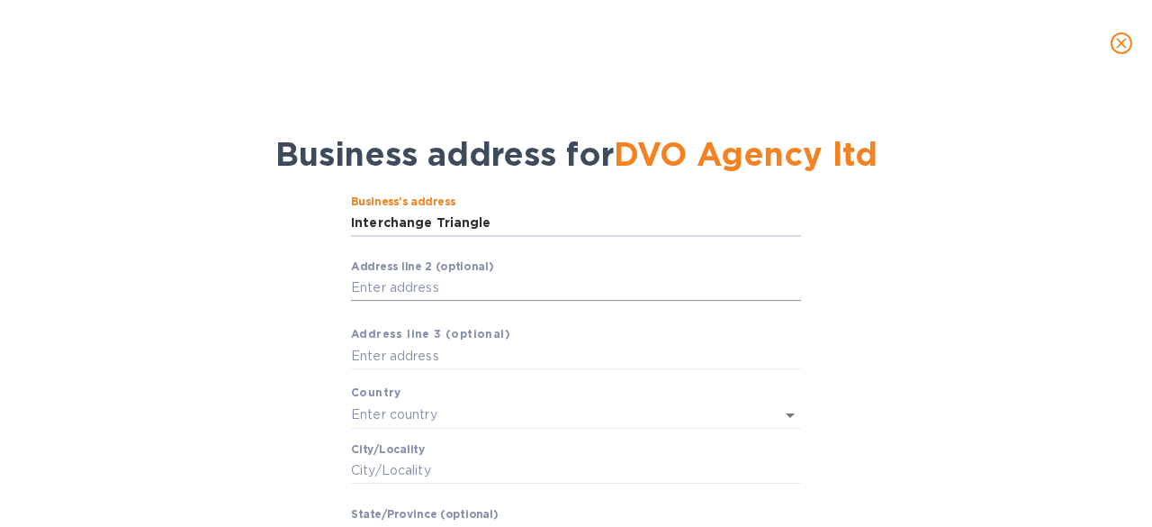 The image size is (1152, 527). What do you see at coordinates (403, 202) in the screenshot?
I see `label: Business’s аddress` at bounding box center [403, 202].